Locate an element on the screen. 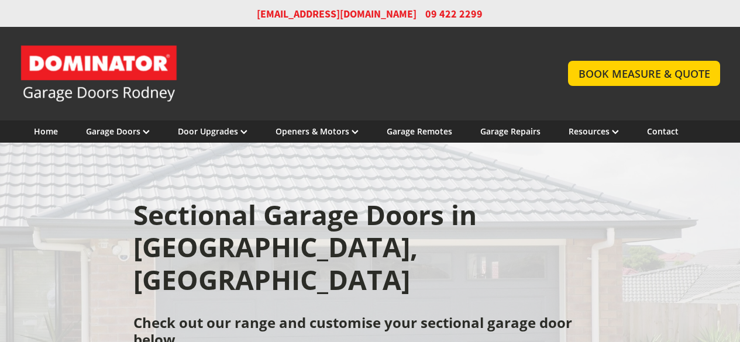 The height and width of the screenshot is (342, 740). a: Garage Doors is located at coordinates (118, 131).